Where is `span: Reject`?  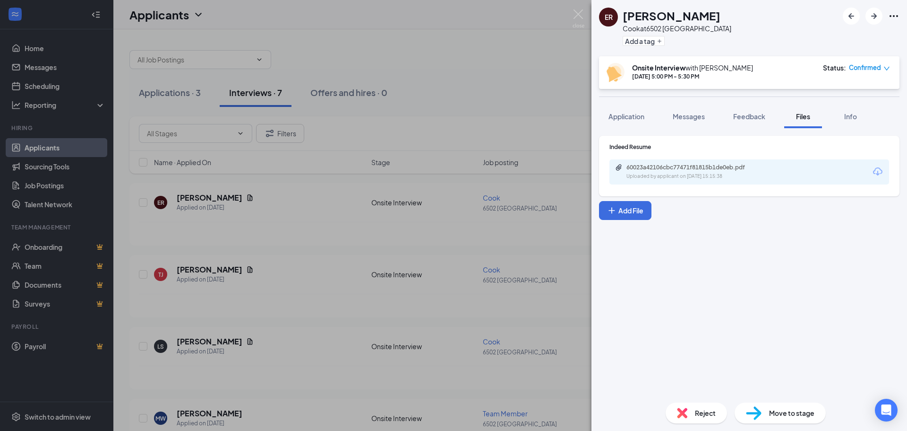 span: Reject is located at coordinates (706, 413).